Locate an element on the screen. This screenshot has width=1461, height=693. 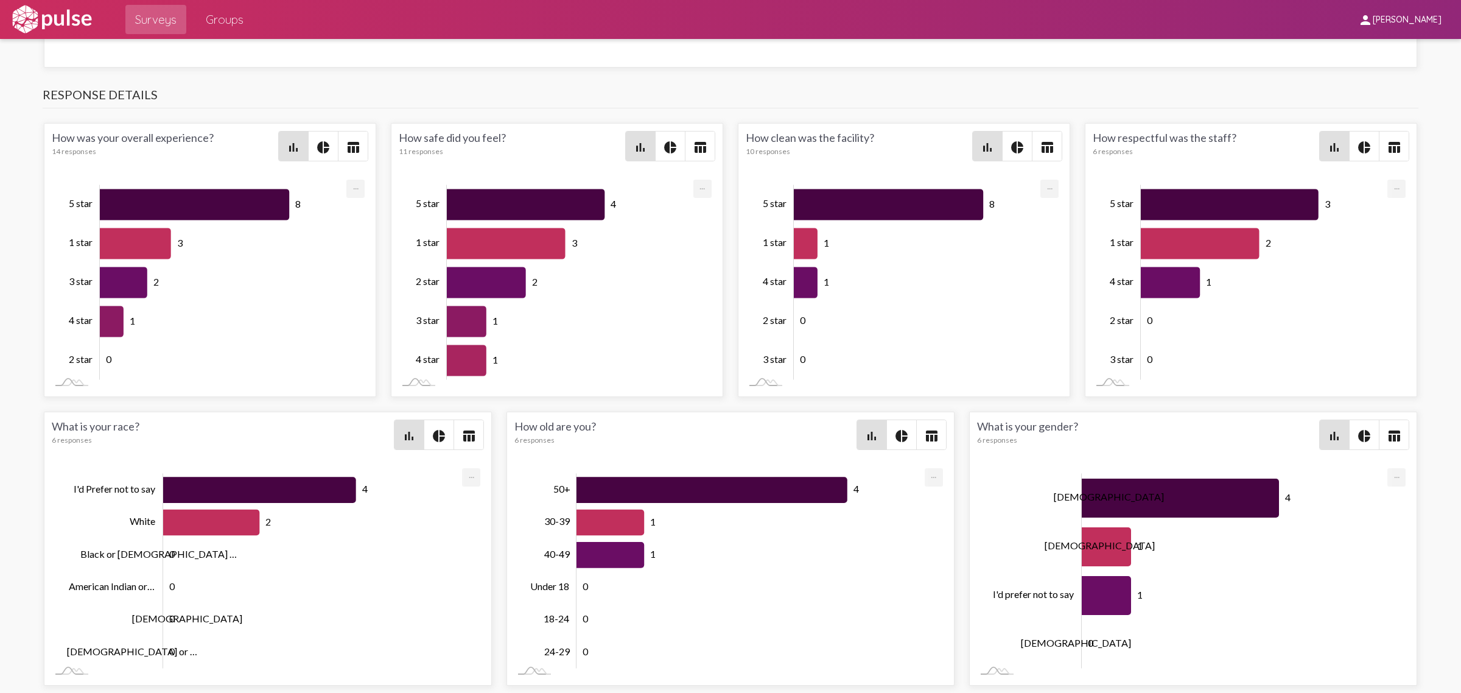
div: 11 responses is located at coordinates (512, 151).